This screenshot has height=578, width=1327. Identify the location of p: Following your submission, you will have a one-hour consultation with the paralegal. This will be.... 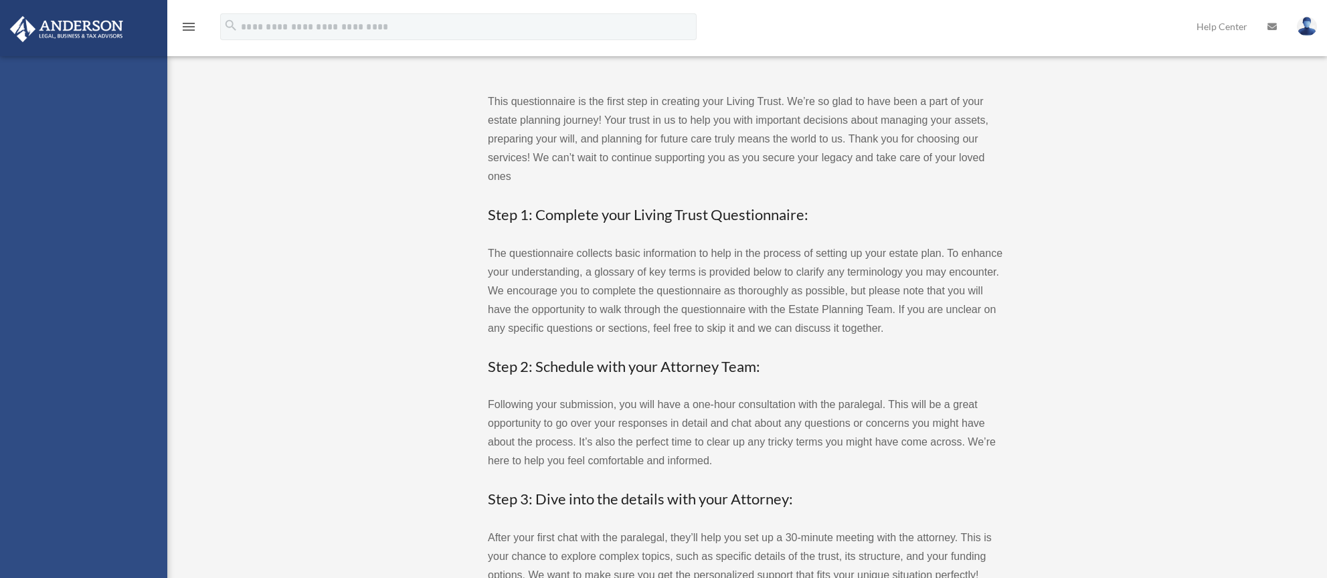
(745, 433).